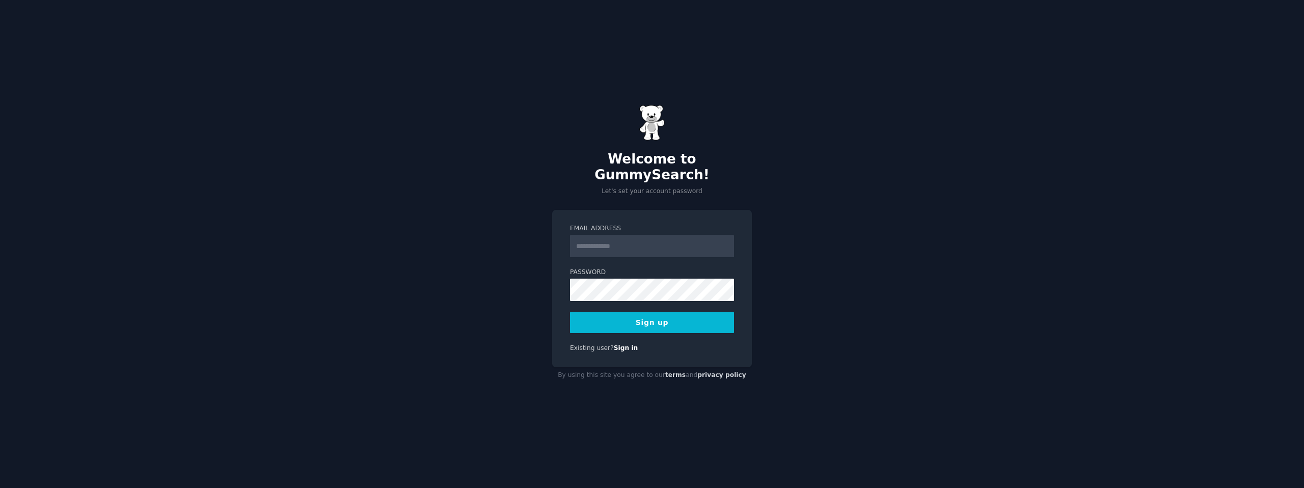 This screenshot has width=1304, height=488. I want to click on img: Gummy Bear, so click(652, 123).